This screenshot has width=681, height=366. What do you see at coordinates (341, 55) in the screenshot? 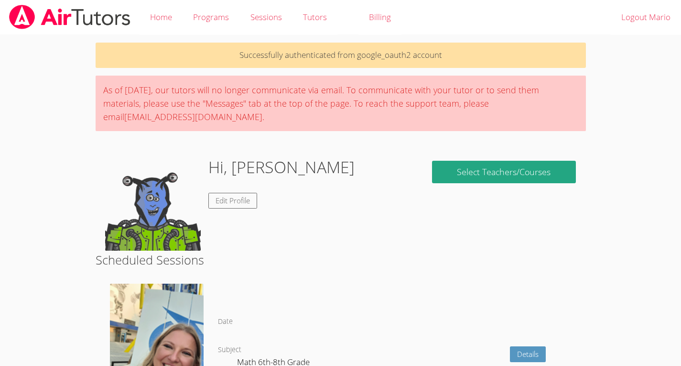
I see `p: Successfully authenticated from google_oauth2 account` at bounding box center [341, 55].